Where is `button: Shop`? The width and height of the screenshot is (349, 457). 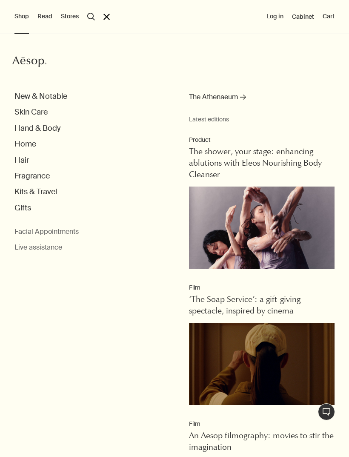 button: Shop is located at coordinates (22, 17).